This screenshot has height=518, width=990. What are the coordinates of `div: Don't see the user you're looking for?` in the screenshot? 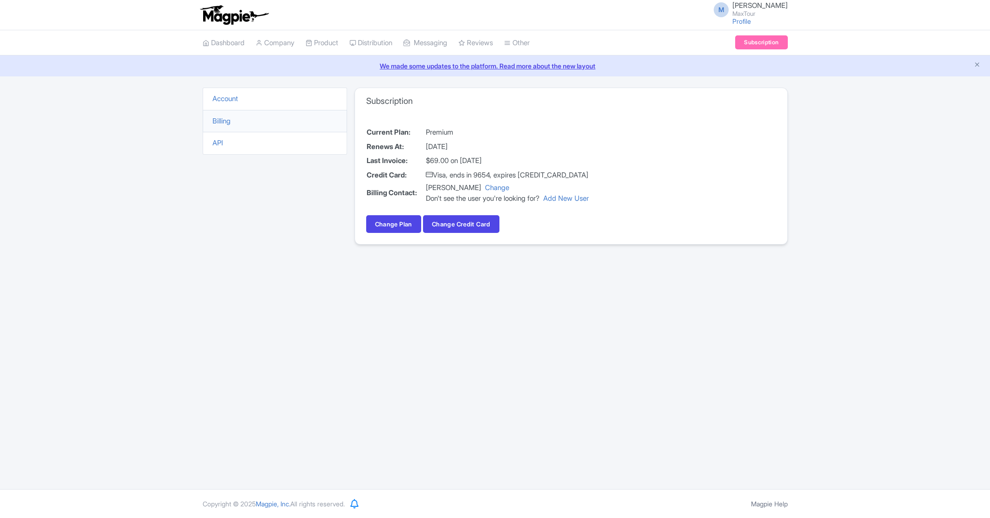 It's located at (507, 198).